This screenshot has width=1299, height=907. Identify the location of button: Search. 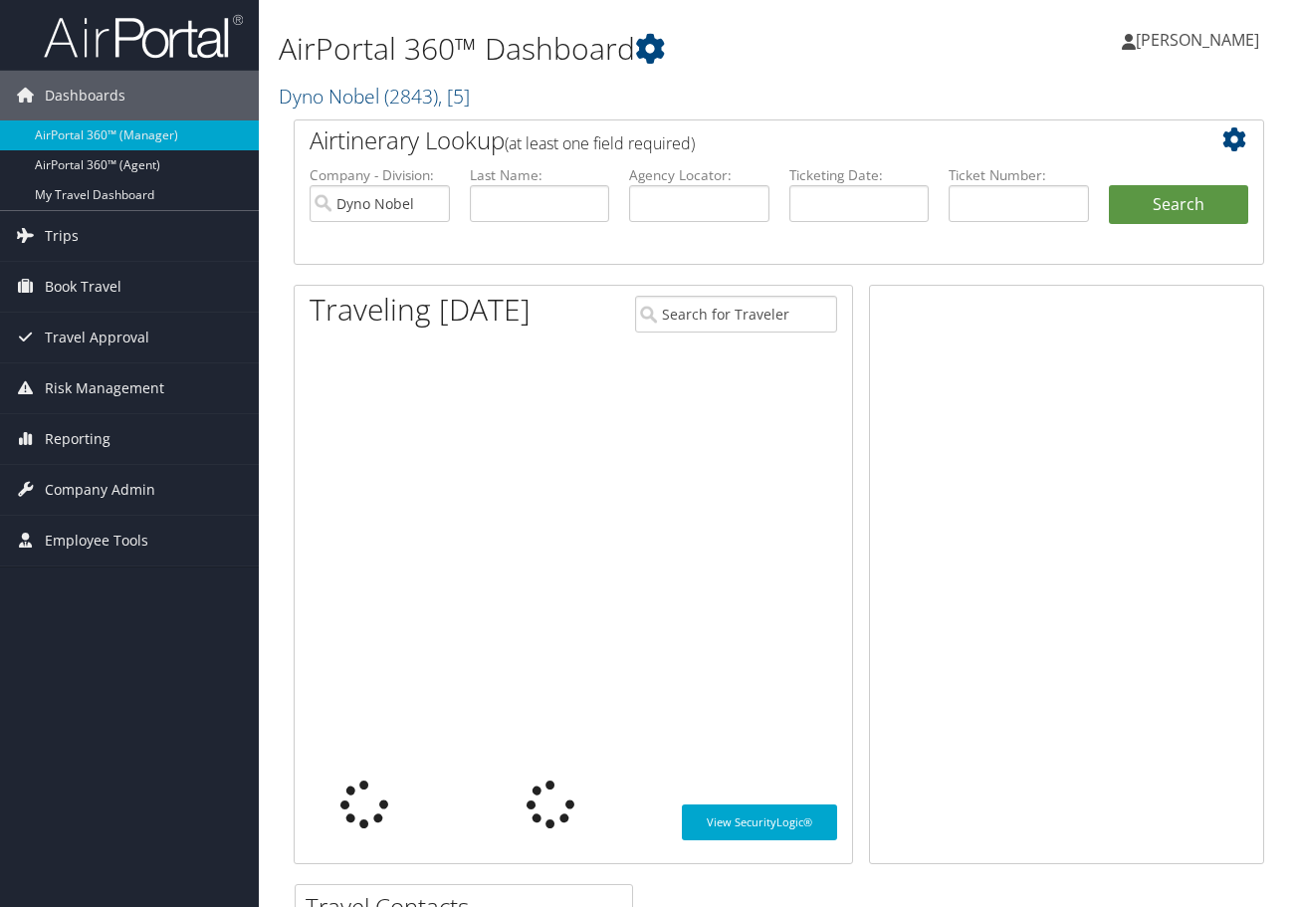
(1178, 205).